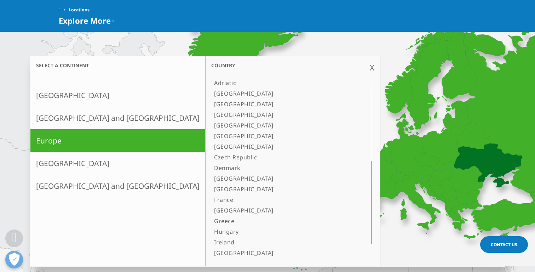 Image resolution: width=535 pixels, height=272 pixels. I want to click on a: Greece, so click(284, 221).